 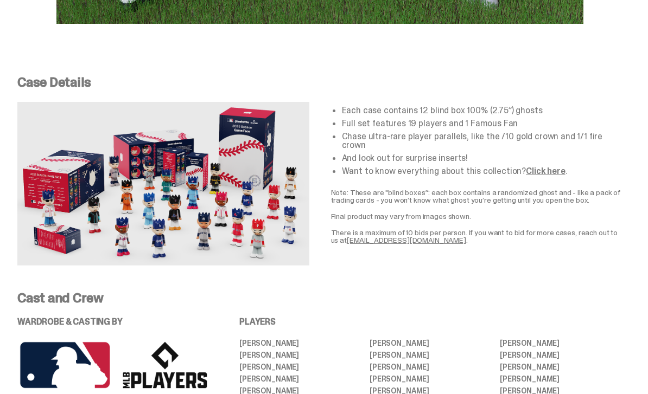 I want to click on p: Final product may vary from images shown., so click(x=477, y=217).